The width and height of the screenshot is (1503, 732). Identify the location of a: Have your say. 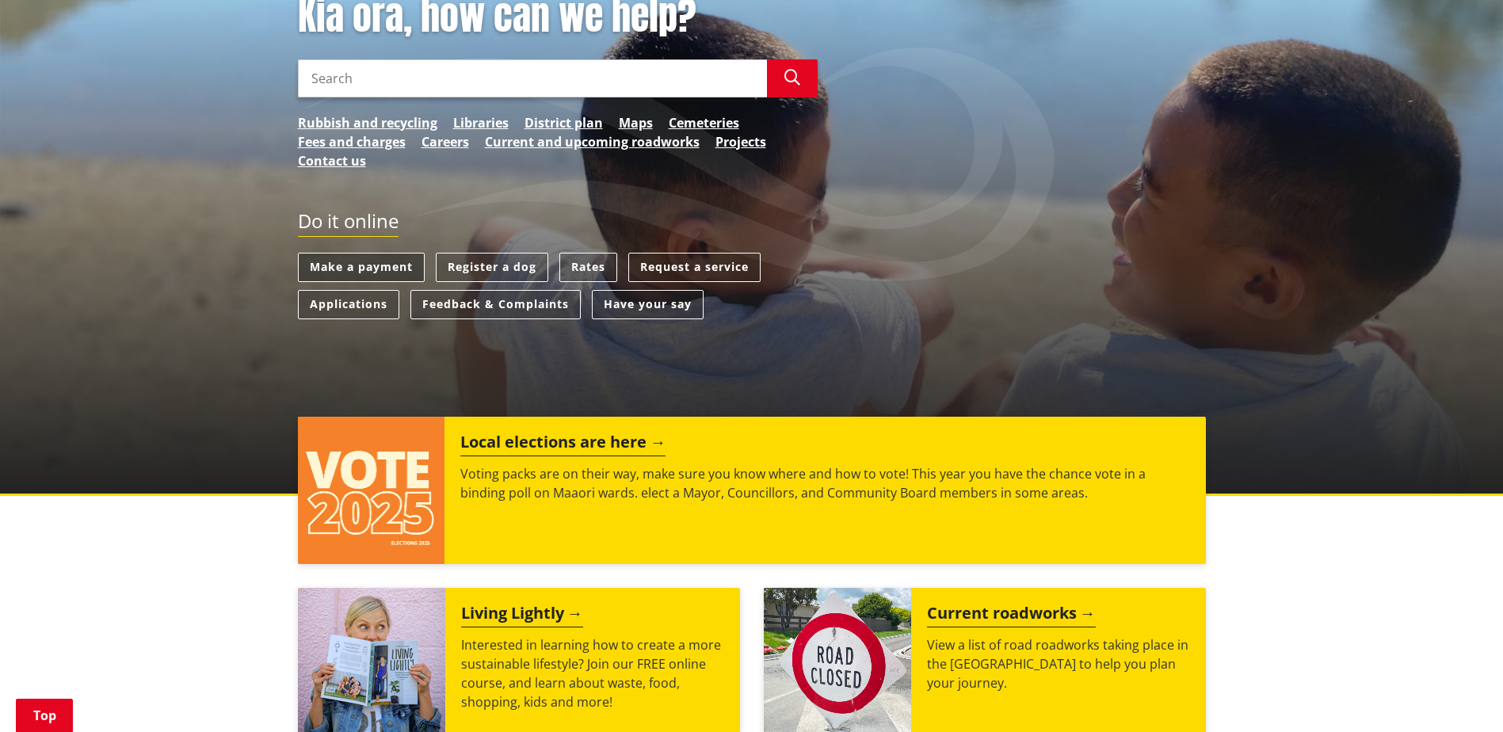
(647, 304).